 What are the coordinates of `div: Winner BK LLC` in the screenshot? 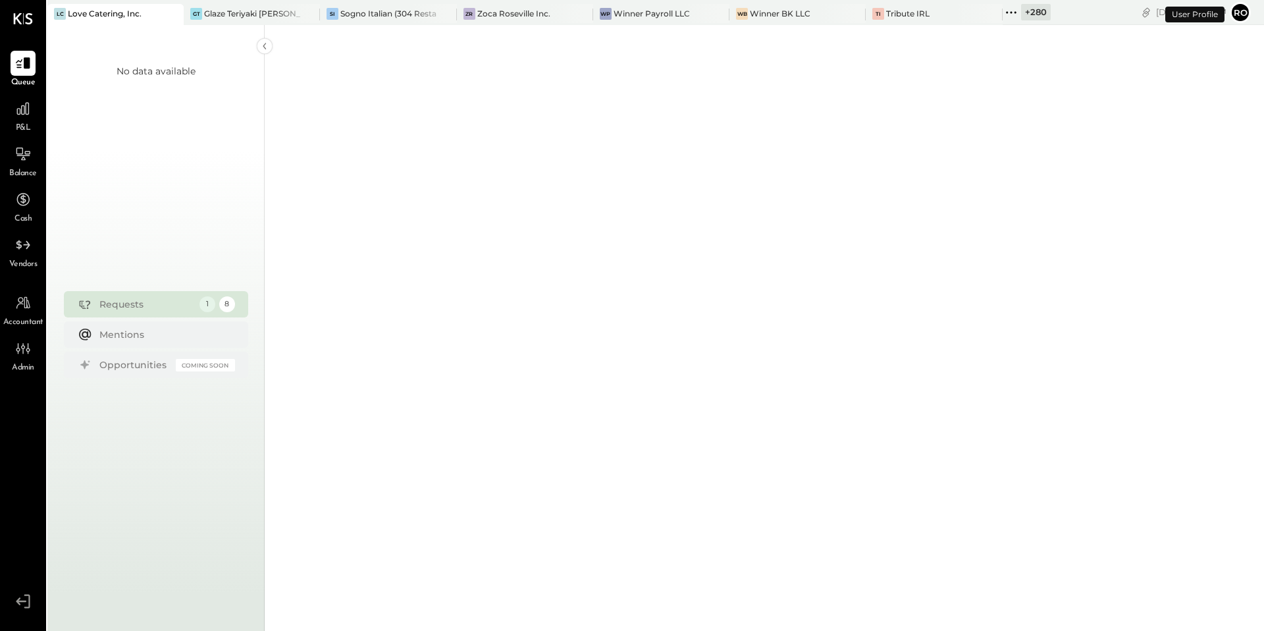 It's located at (780, 13).